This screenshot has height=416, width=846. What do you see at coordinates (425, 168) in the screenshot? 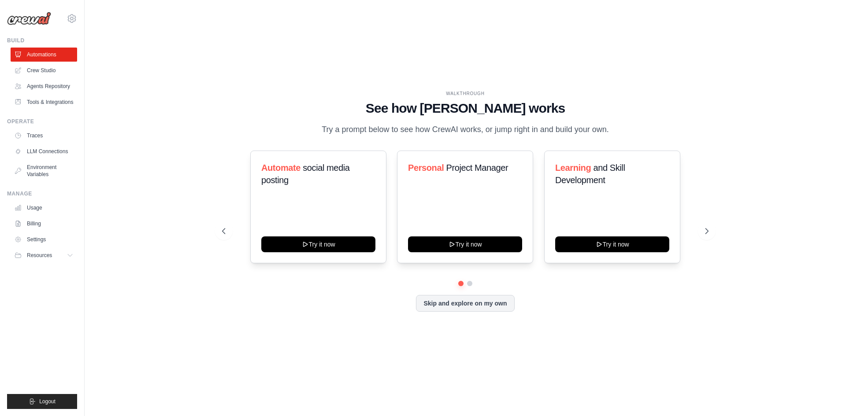
I see `span: Personal` at bounding box center [425, 168].